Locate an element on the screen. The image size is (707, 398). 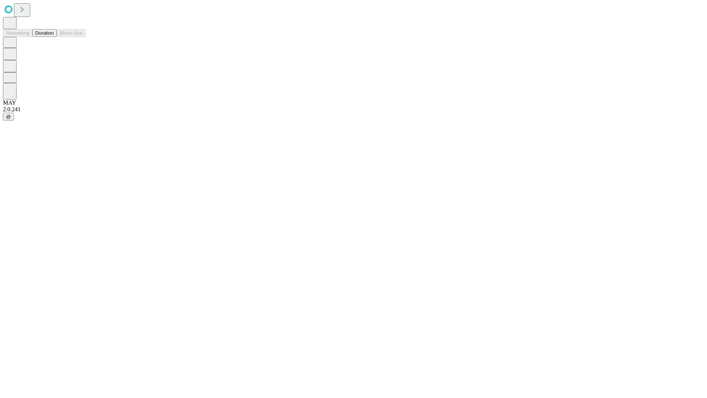
button: Duration is located at coordinates (45, 33).